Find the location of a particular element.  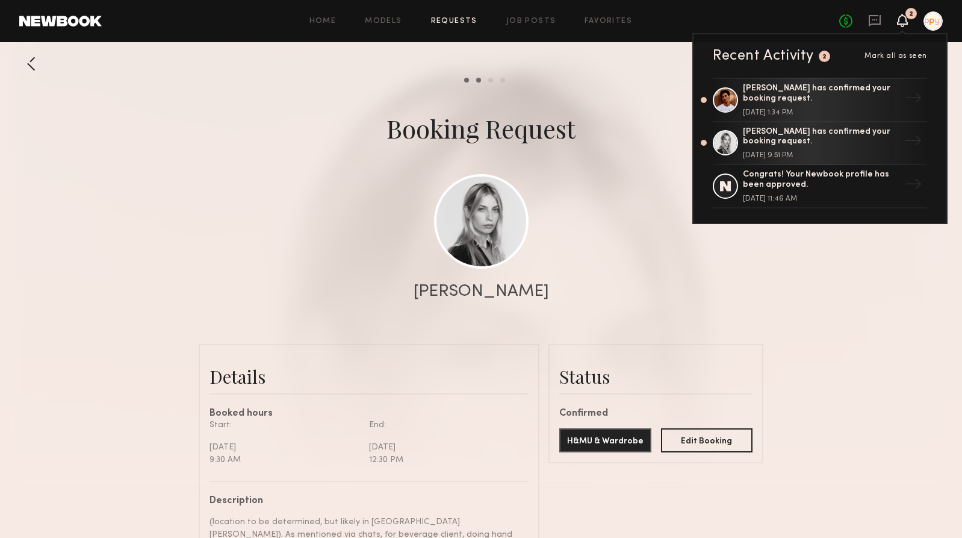

div: Booked hours is located at coordinates (369, 414).